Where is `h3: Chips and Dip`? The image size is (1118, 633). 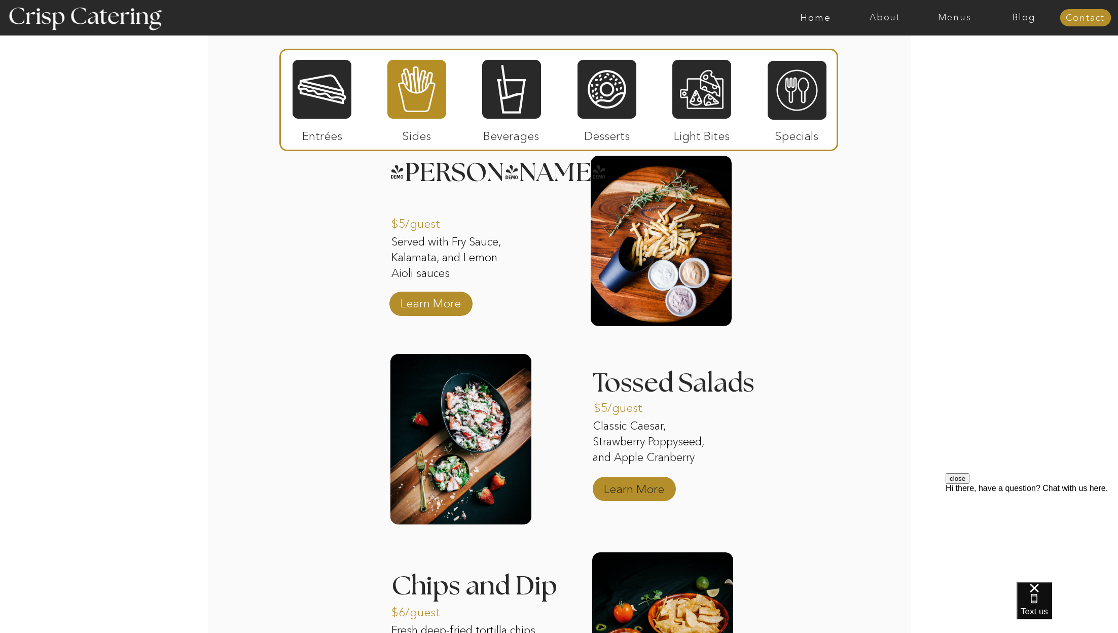 h3: Chips and Dip is located at coordinates (479, 579).